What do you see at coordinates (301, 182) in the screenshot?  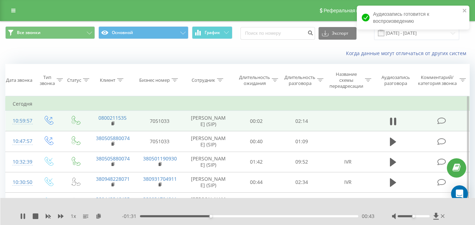 I see `td: 02:34` at bounding box center [301, 182].